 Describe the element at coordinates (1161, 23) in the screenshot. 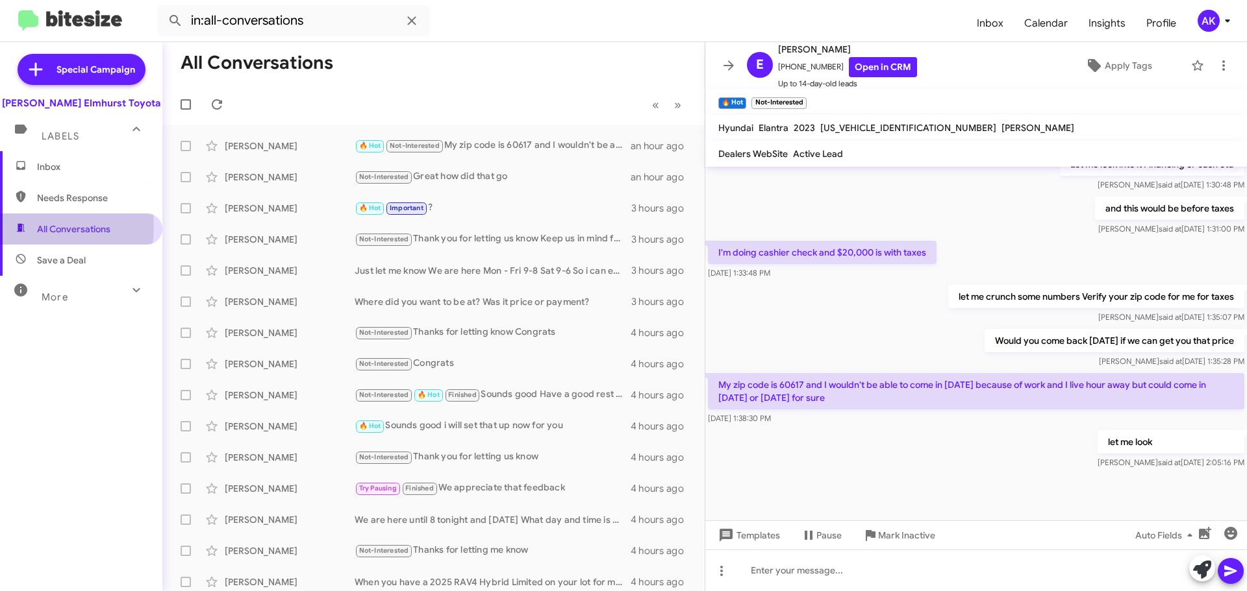

I see `span: Profile` at that location.